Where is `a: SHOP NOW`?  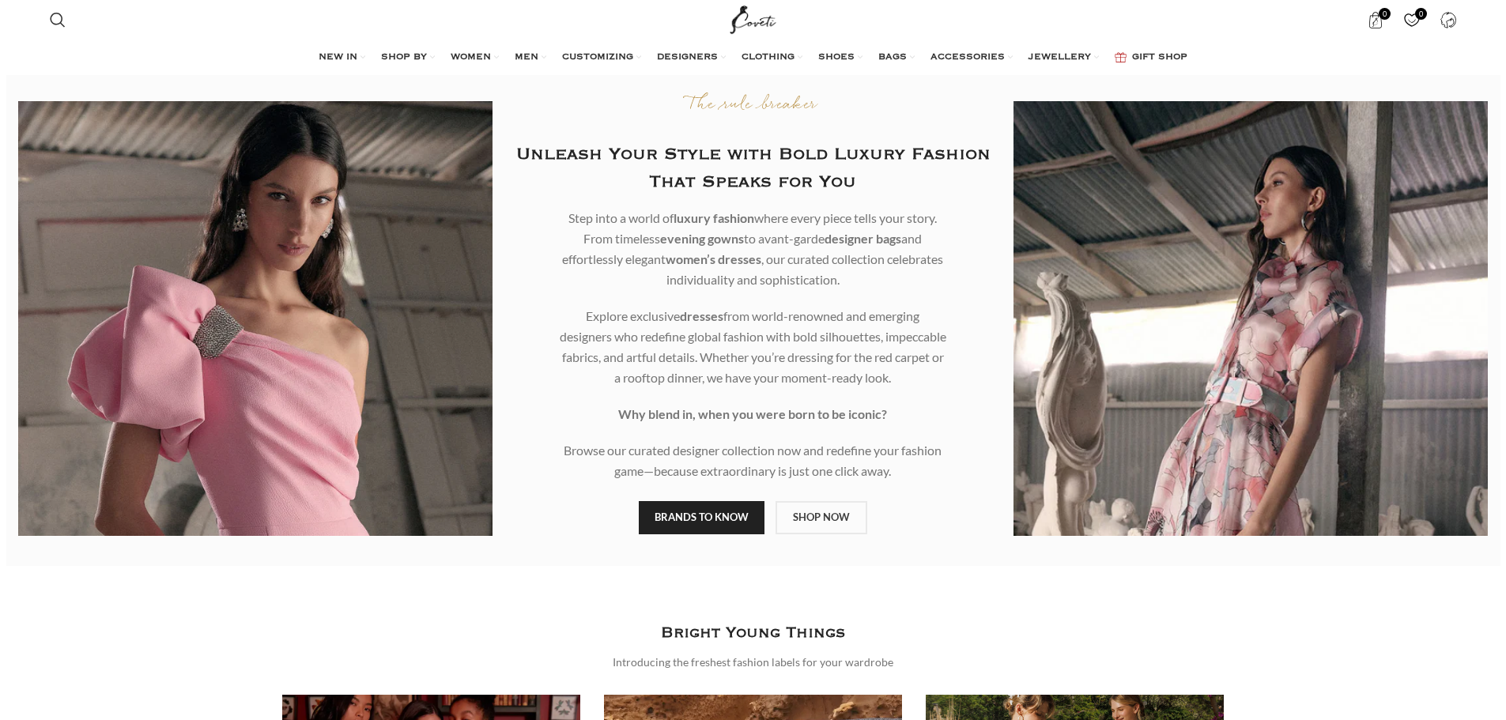 a: SHOP NOW is located at coordinates (821, 518).